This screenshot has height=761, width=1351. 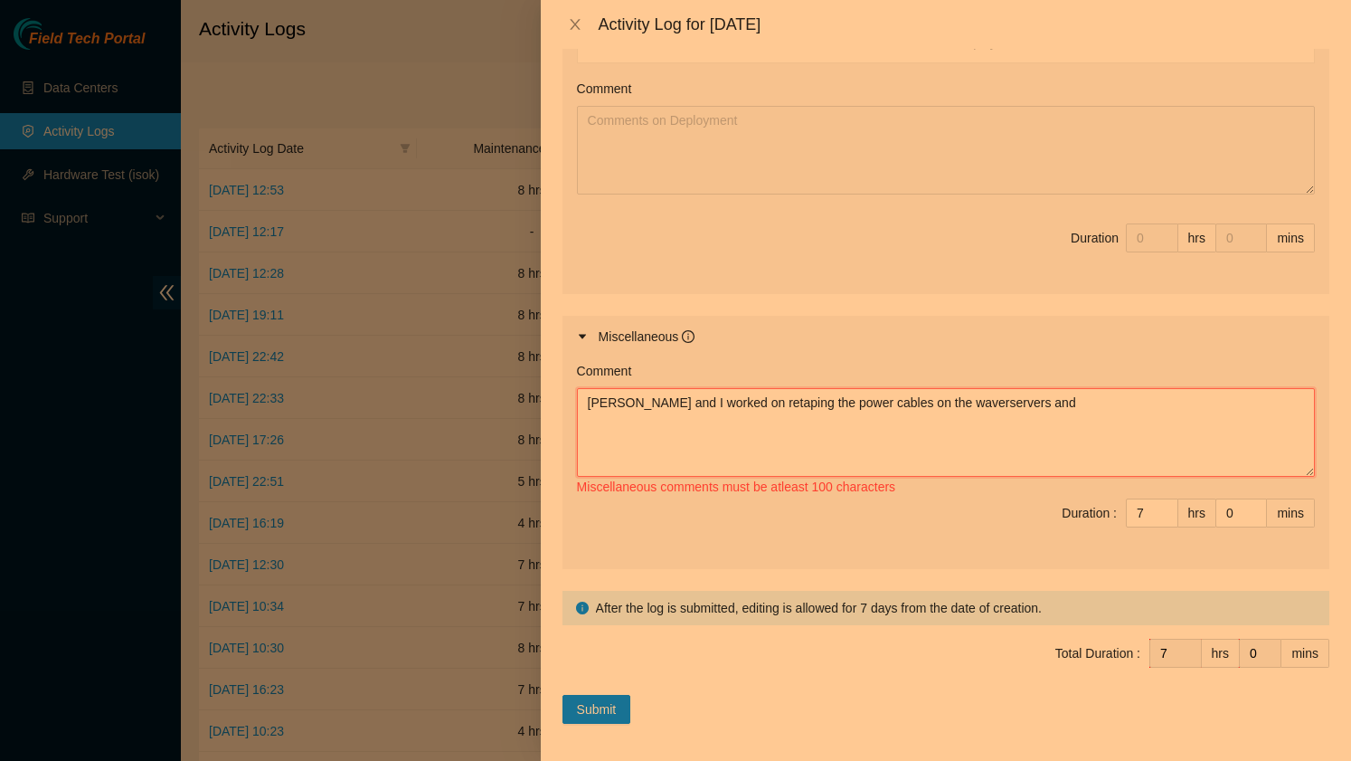 I want to click on div: Duration, so click(x=1094, y=238).